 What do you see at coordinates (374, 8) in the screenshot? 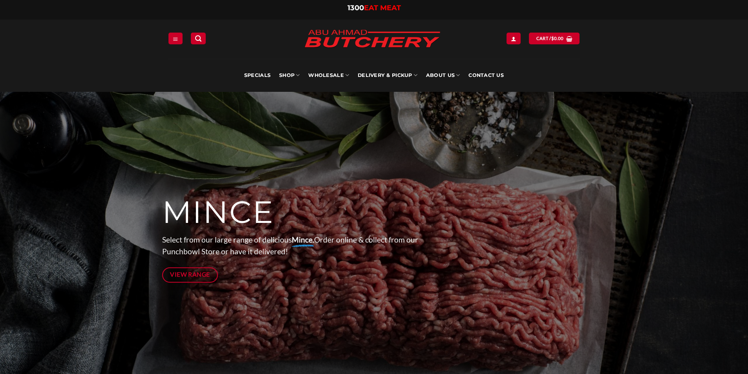
I see `a: 1300EAT MEAT` at bounding box center [374, 8].